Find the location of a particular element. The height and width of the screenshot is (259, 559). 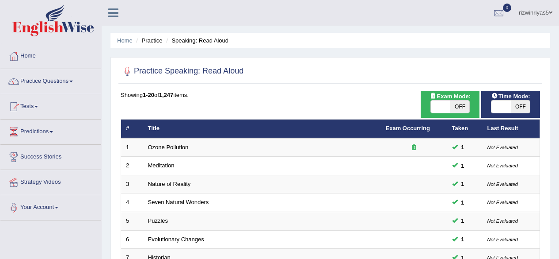

b: 1-20 is located at coordinates (148, 95).